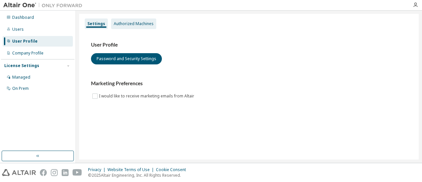  Describe the element at coordinates (173, 169) in the screenshot. I see `div: Cookie Consent` at that location.